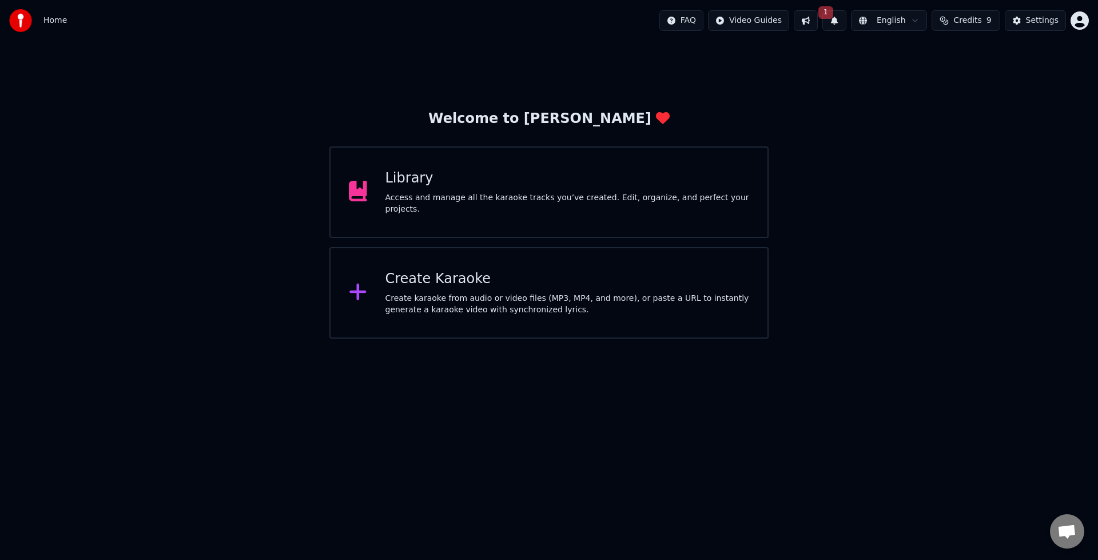 The image size is (1098, 560). Describe the element at coordinates (1042, 21) in the screenshot. I see `div: Settings` at that location.